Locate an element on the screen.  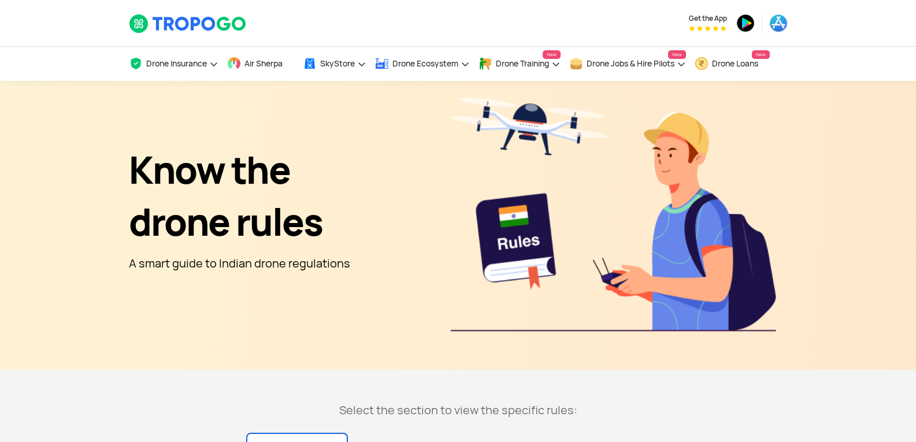
a: Drone LoansNew is located at coordinates (732, 64).